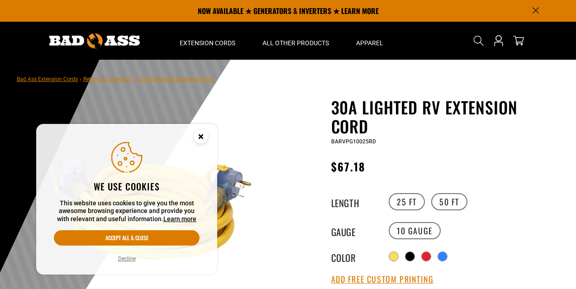  I want to click on a: Return to Collection, so click(107, 79).